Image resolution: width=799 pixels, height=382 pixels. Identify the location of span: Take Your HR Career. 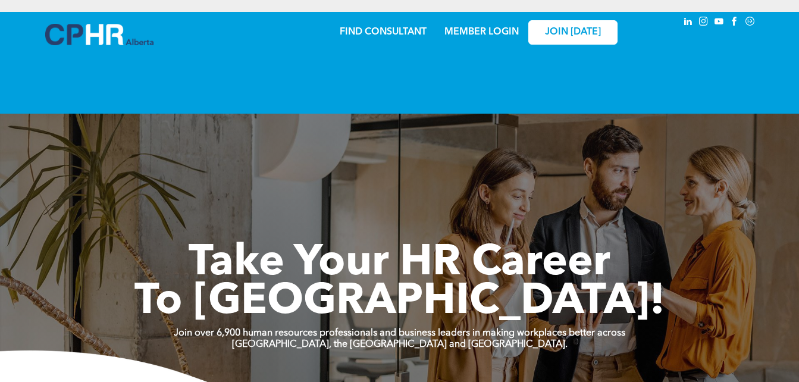
(399, 264).